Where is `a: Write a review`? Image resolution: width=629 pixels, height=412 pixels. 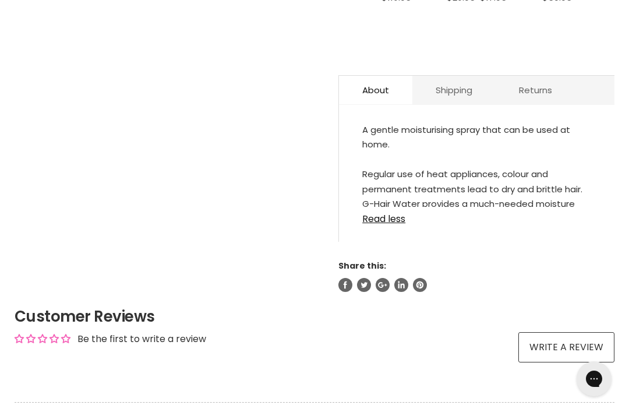
a: Write a review is located at coordinates (566, 347).